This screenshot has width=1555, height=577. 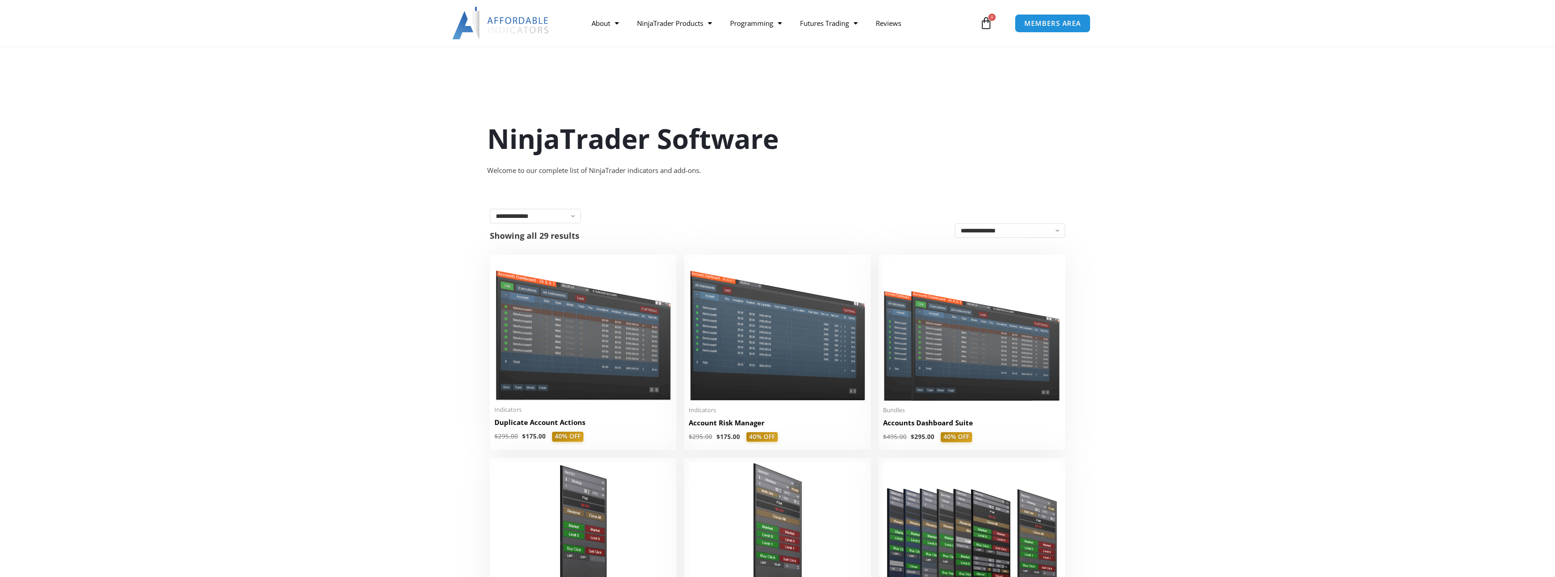 What do you see at coordinates (1052, 23) in the screenshot?
I see `span: MEMBERS AREA` at bounding box center [1052, 23].